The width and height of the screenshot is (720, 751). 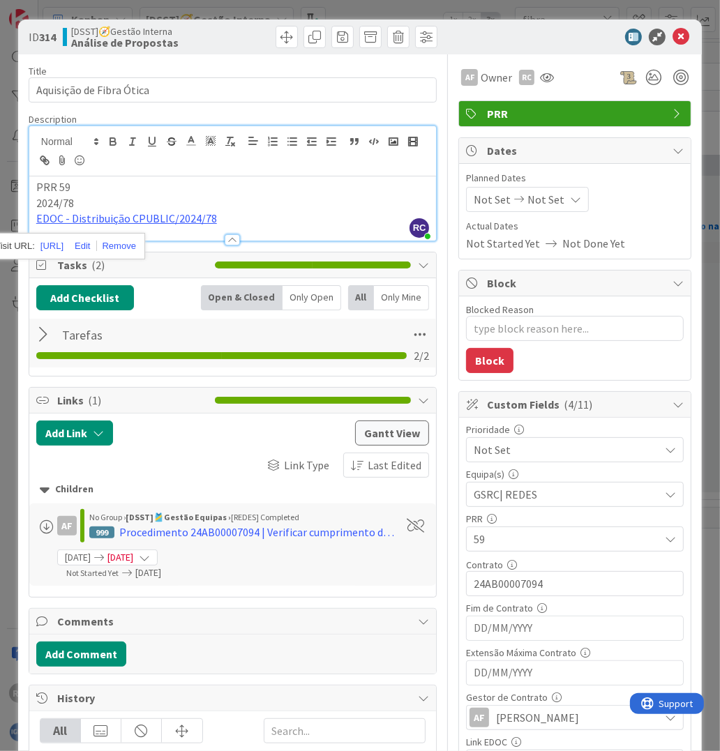 I want to click on div: Only Mine, so click(x=401, y=298).